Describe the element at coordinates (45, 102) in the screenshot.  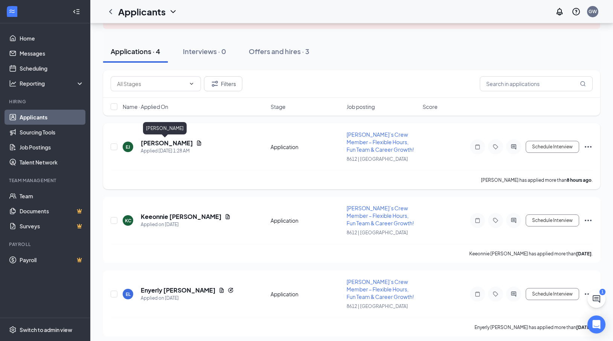
I see `div: Hiring` at that location.